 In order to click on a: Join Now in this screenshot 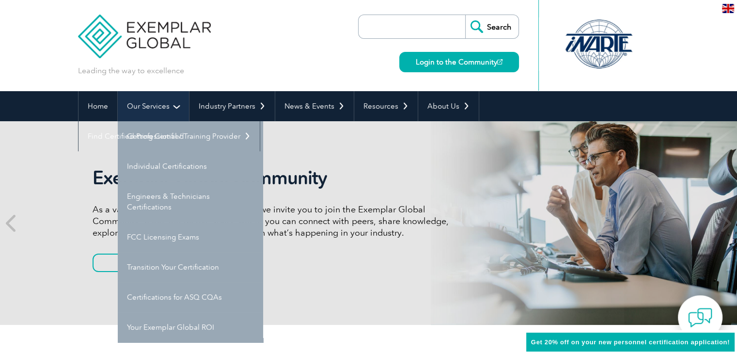, I will do `click(139, 263)`.